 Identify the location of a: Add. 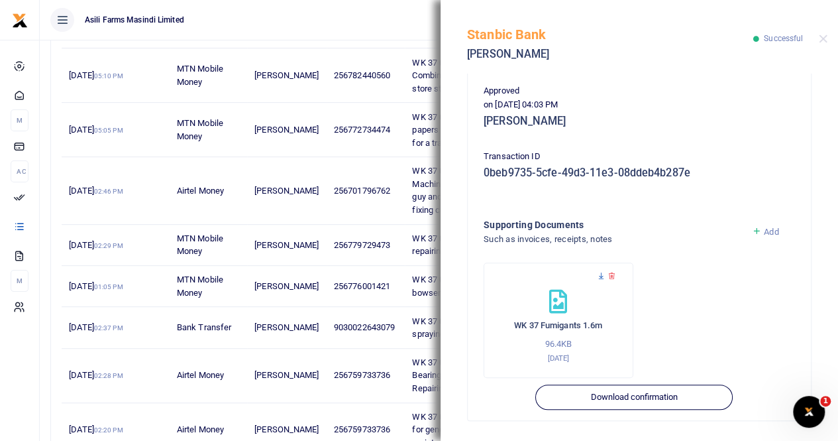
(765, 231).